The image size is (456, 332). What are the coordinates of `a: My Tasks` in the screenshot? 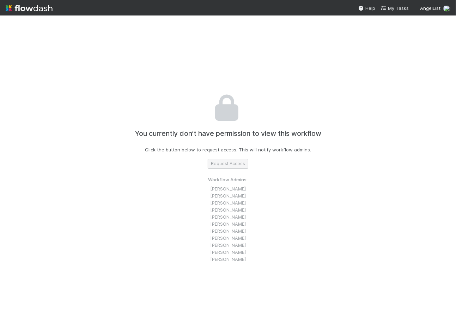 It's located at (394, 8).